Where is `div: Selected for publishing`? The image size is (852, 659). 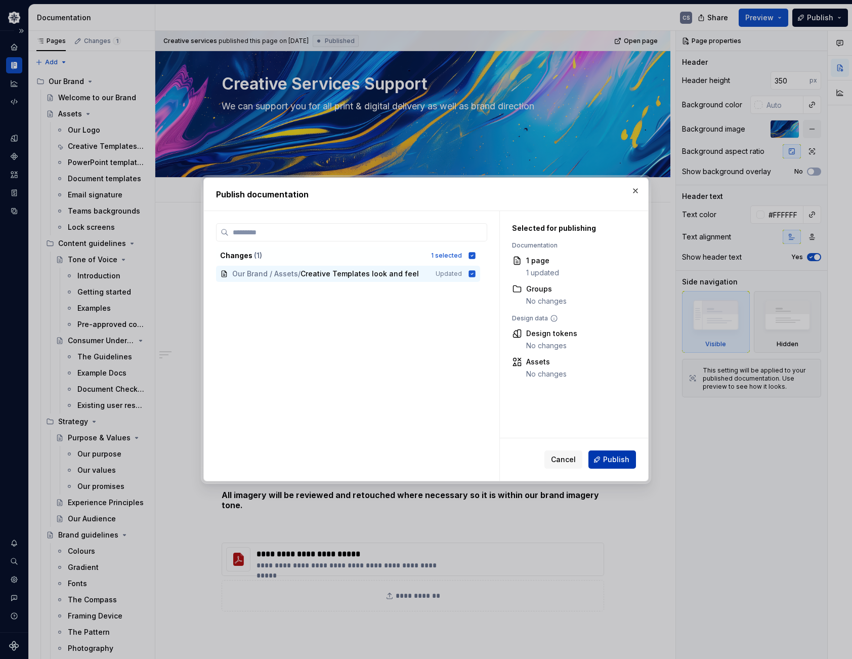 div: Selected for publishing is located at coordinates (568, 228).